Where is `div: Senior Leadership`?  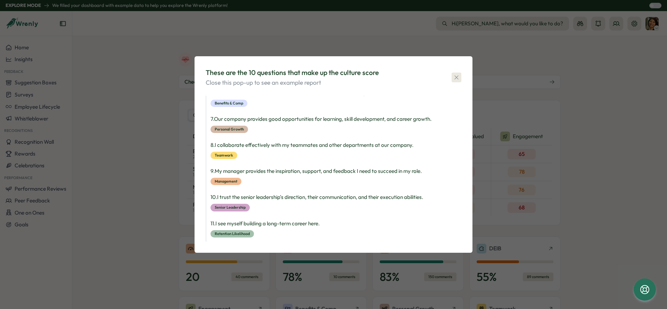 div: Senior Leadership is located at coordinates (230, 207).